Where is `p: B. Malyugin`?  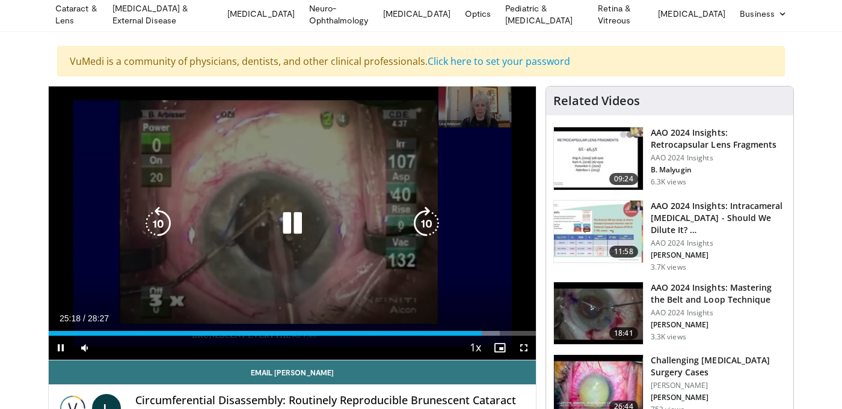 p: B. Malyugin is located at coordinates (718, 170).